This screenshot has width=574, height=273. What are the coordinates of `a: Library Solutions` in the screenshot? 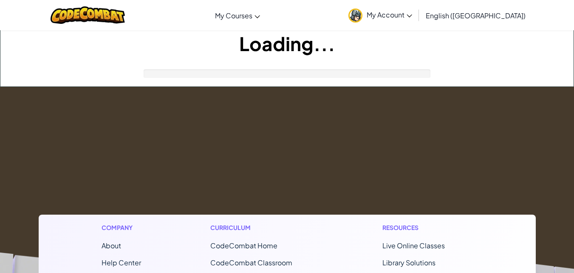 It's located at (409, 262).